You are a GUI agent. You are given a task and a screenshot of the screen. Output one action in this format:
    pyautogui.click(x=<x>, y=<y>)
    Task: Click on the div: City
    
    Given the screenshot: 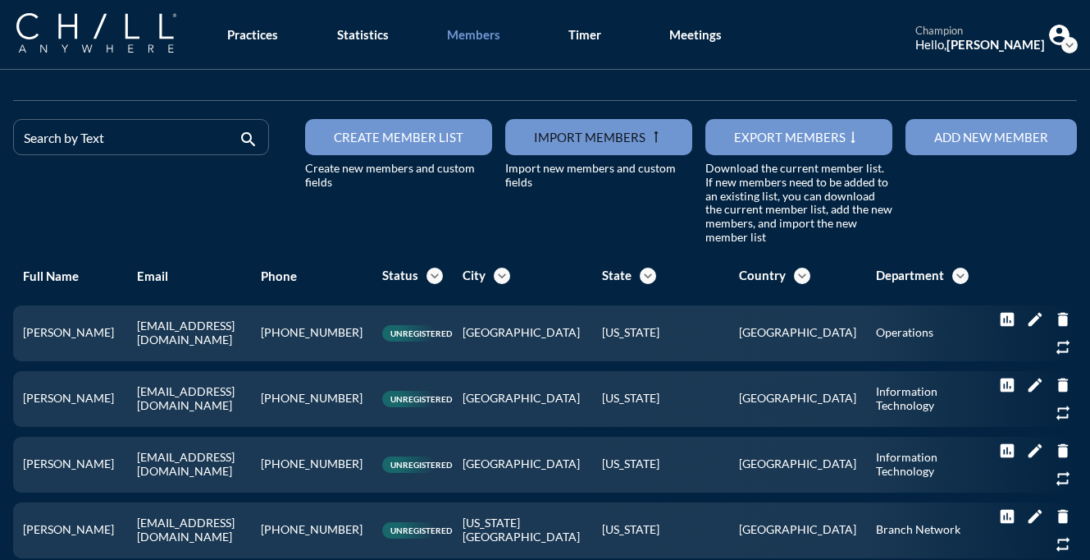 What is the action you would take?
    pyautogui.click(x=474, y=275)
    